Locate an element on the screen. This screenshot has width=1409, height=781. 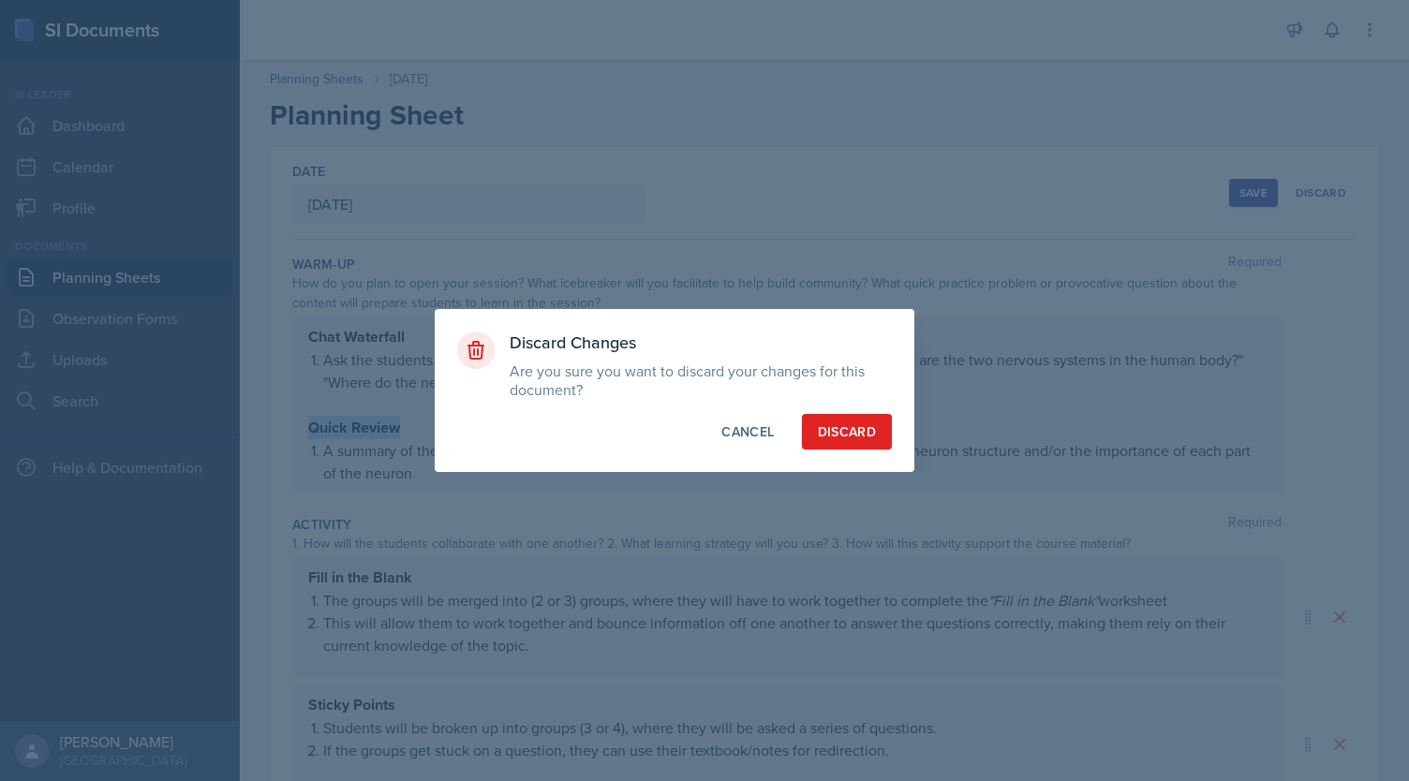
div: Cancel is located at coordinates (747, 432).